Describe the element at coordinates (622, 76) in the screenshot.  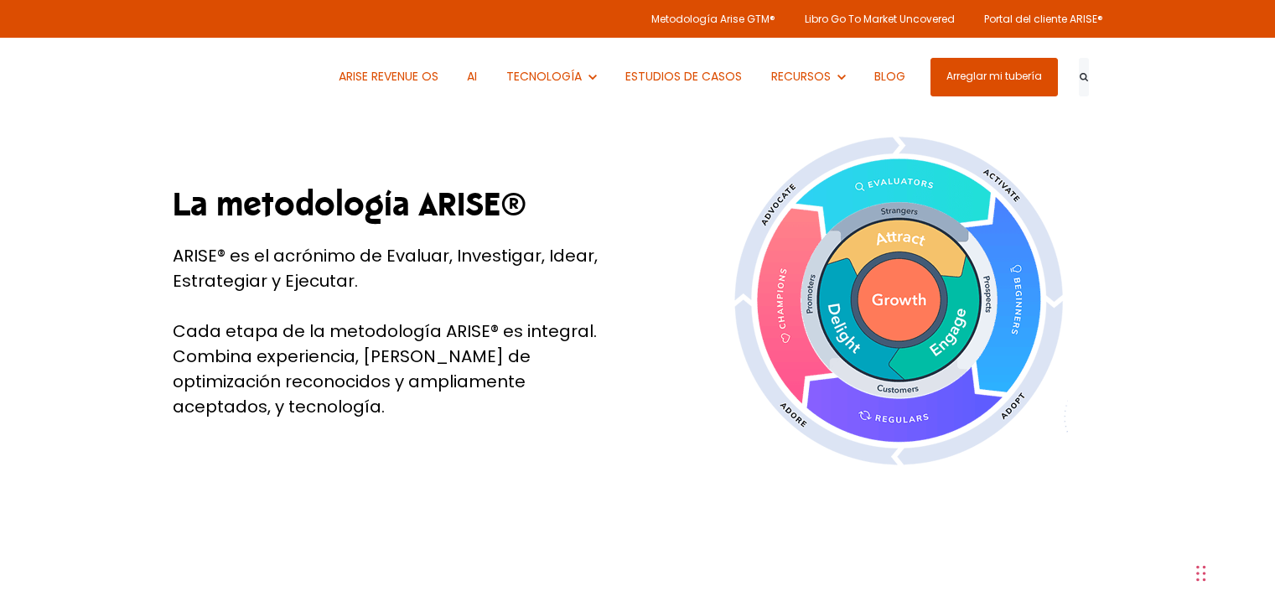
I see `nav: Navegación de escritorio` at that location.